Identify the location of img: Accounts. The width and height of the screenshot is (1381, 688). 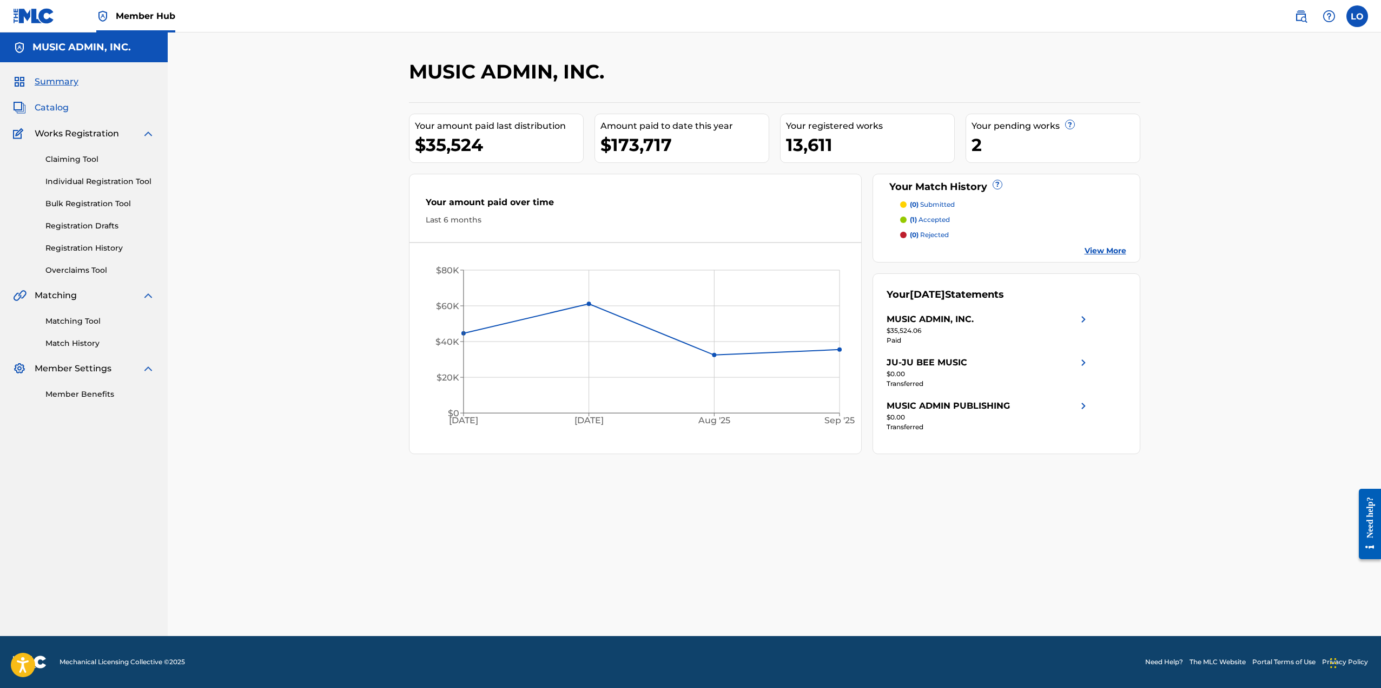
(19, 48).